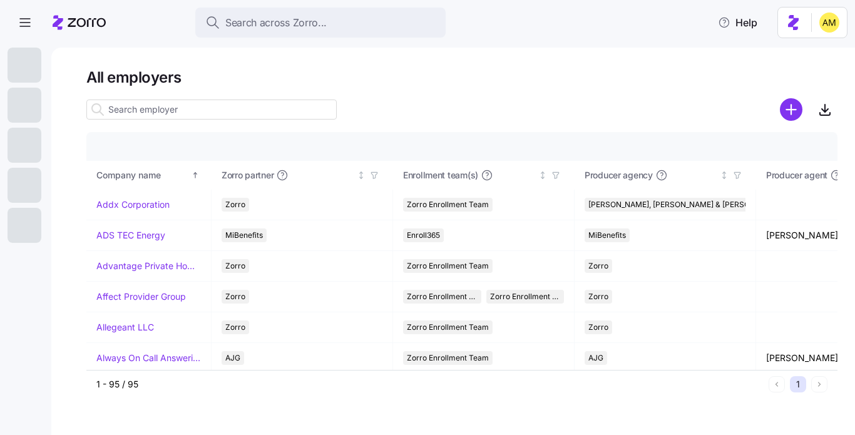  I want to click on span: Enrollment team(s), so click(440, 175).